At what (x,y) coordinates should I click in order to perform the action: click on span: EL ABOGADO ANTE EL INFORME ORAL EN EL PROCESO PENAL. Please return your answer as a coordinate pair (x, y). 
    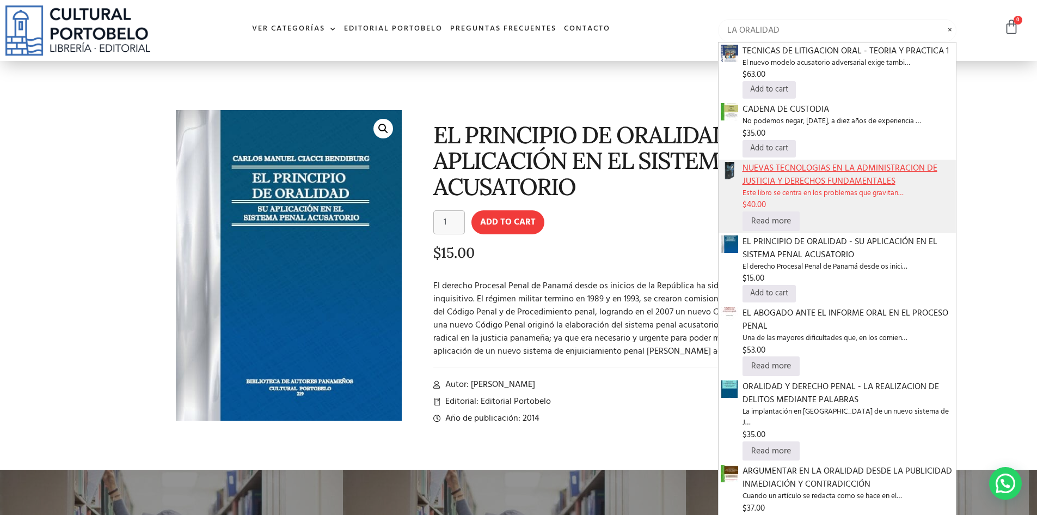
    Looking at the image, I should click on (848, 320).